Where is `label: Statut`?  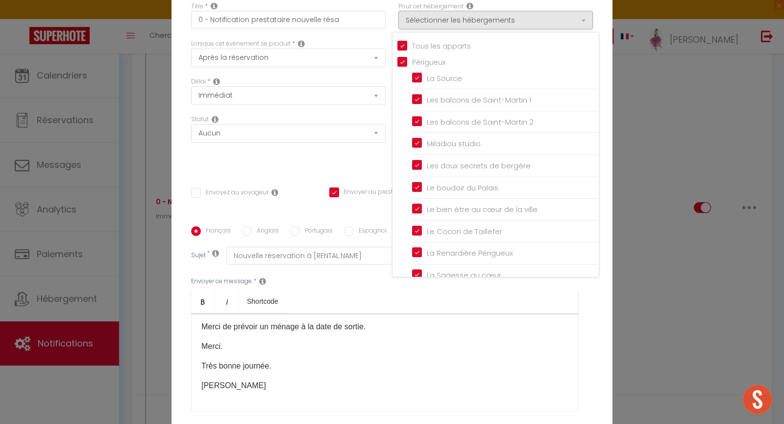
label: Statut is located at coordinates (200, 119).